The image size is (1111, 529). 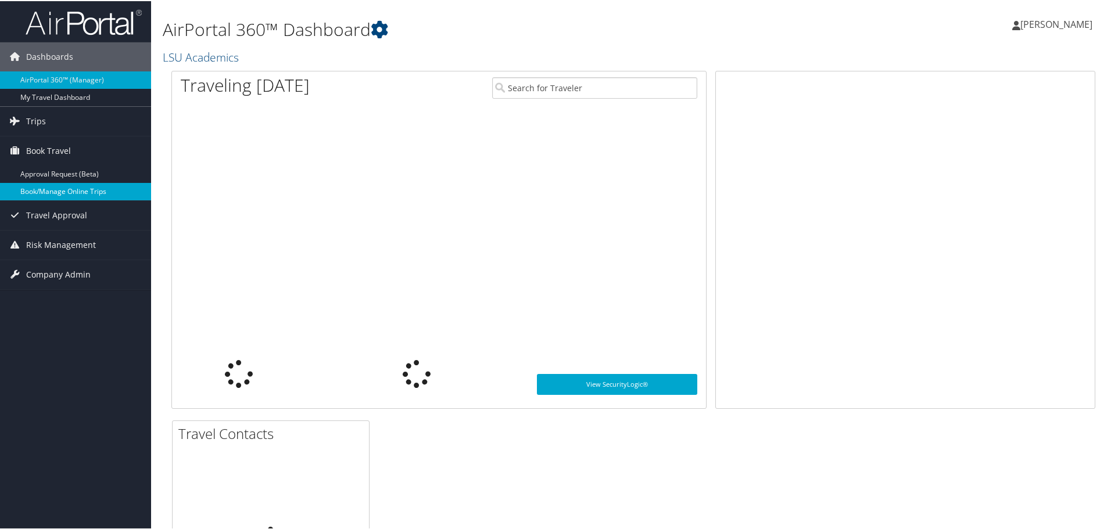 I want to click on a: LSU Academics, so click(x=202, y=56).